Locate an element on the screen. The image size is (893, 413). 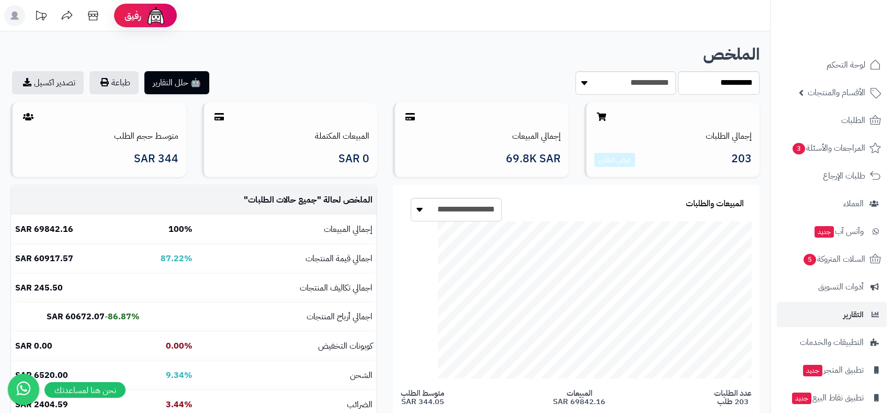
img: logo-2.png is located at coordinates (853, 39).